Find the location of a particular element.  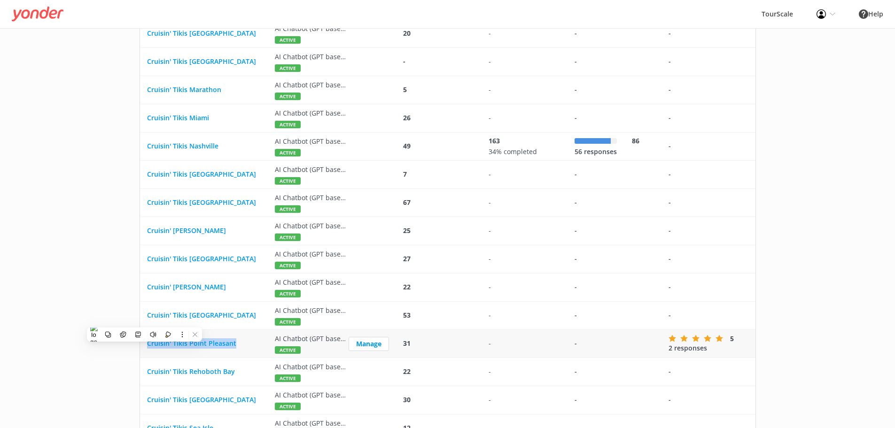

span: 56 responses is located at coordinates (614, 151).